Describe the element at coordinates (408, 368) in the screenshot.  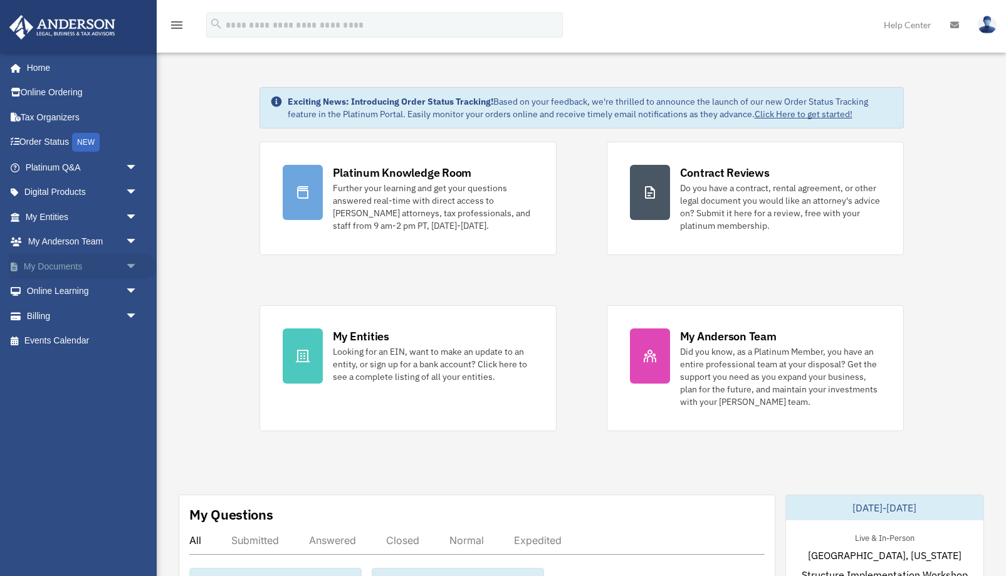
I see `a: My Entities Looking for an EIN, want to make an update to an entity, or sign up for a bank accoun...` at that location.